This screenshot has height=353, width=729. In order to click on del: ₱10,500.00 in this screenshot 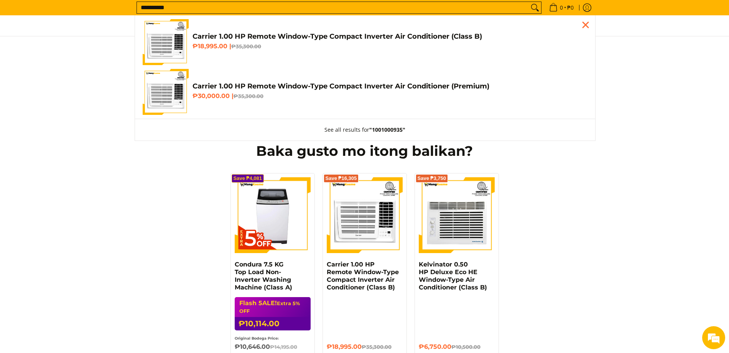, I will do `click(466, 347)`.